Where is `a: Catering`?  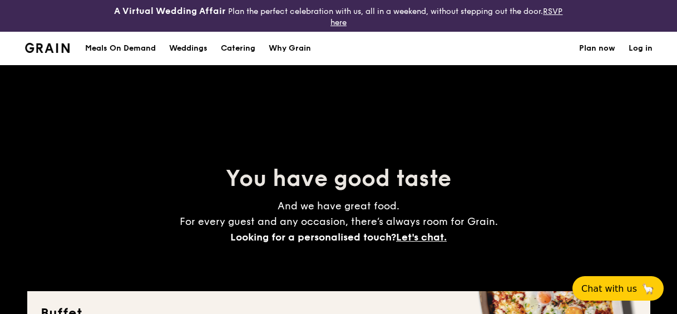
a: Catering is located at coordinates (238, 48).